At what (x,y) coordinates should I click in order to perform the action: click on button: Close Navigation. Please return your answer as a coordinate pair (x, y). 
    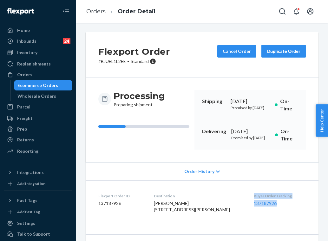
    Looking at the image, I should click on (66, 11).